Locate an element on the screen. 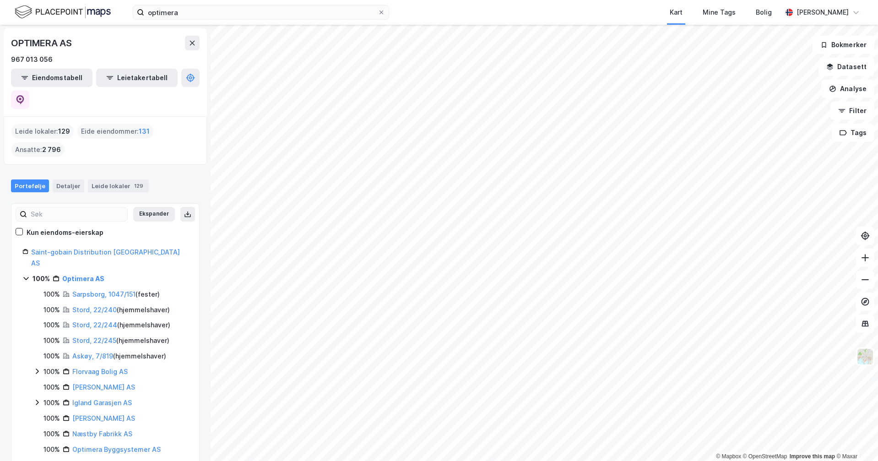 This screenshot has width=878, height=461. button: Tags is located at coordinates (853, 133).